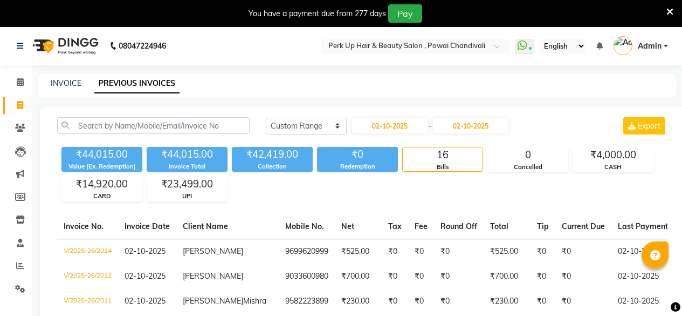 The image size is (682, 316). I want to click on b: 08047224946, so click(142, 46).